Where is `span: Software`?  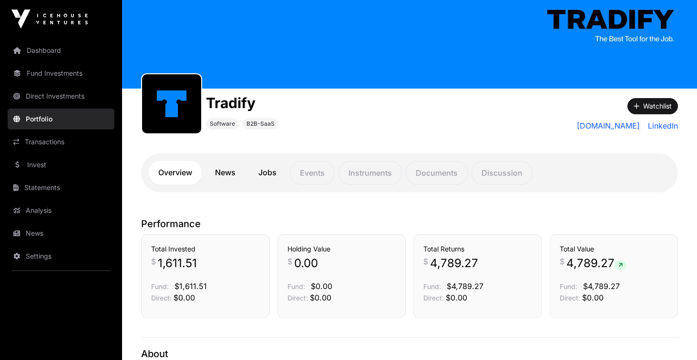 span: Software is located at coordinates (222, 124).